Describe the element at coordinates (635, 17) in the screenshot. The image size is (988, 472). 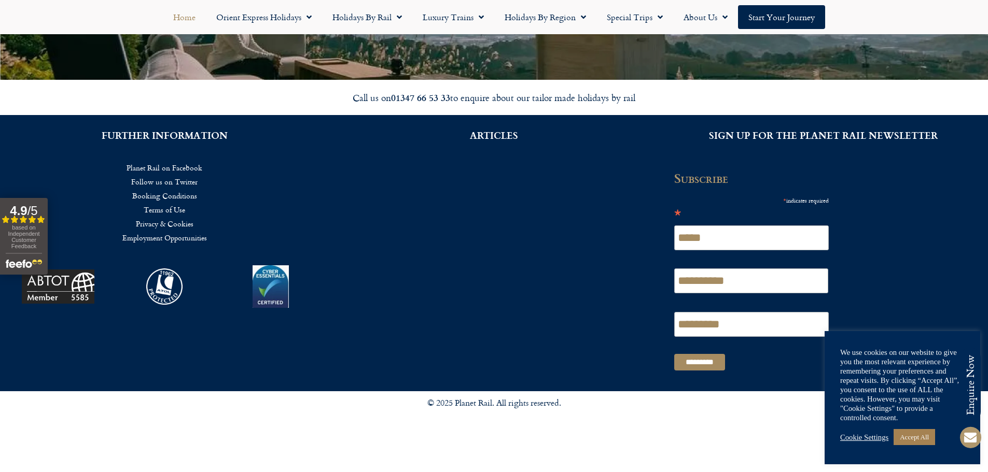
I see `a: Special Trips` at that location.